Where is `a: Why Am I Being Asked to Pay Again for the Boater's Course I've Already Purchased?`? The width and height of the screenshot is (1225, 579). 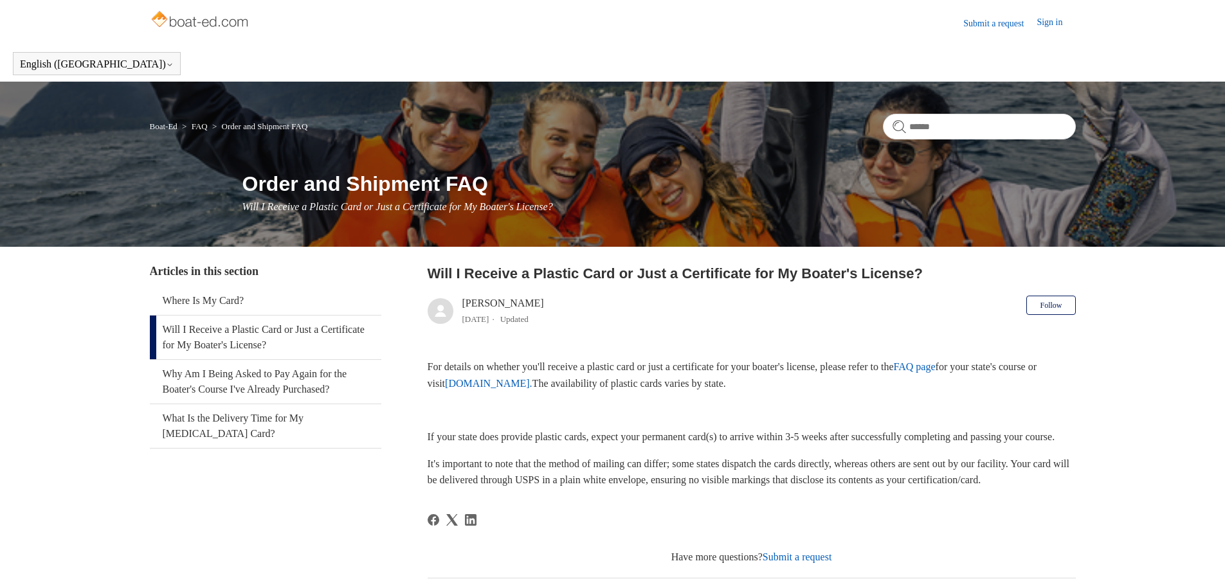 a: Why Am I Being Asked to Pay Again for the Boater's Course I've Already Purchased? is located at coordinates (266, 382).